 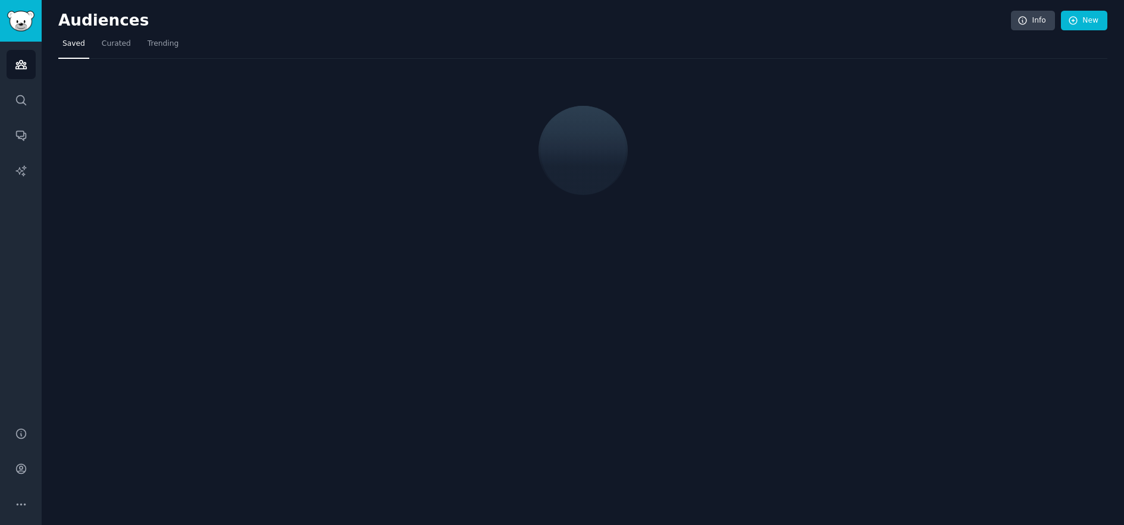 What do you see at coordinates (21, 21) in the screenshot?
I see `img: GummySearch logo` at bounding box center [21, 21].